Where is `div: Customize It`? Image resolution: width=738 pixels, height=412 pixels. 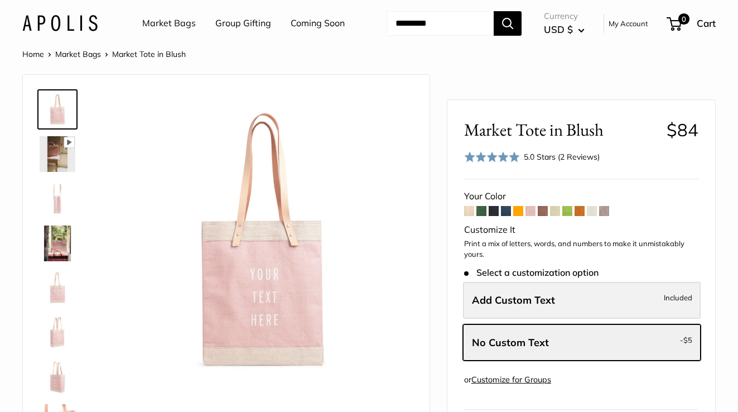 div: Customize It is located at coordinates (582, 230).